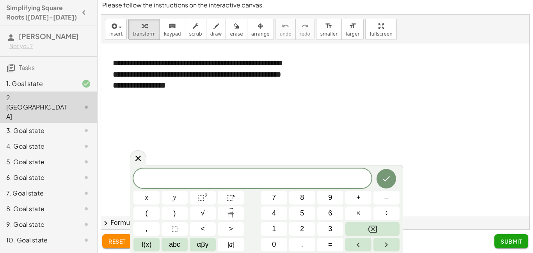 Image resolution: width=533 pixels, height=253 pixels. Describe the element at coordinates (231, 244) in the screenshot. I see `span: a` at that location.